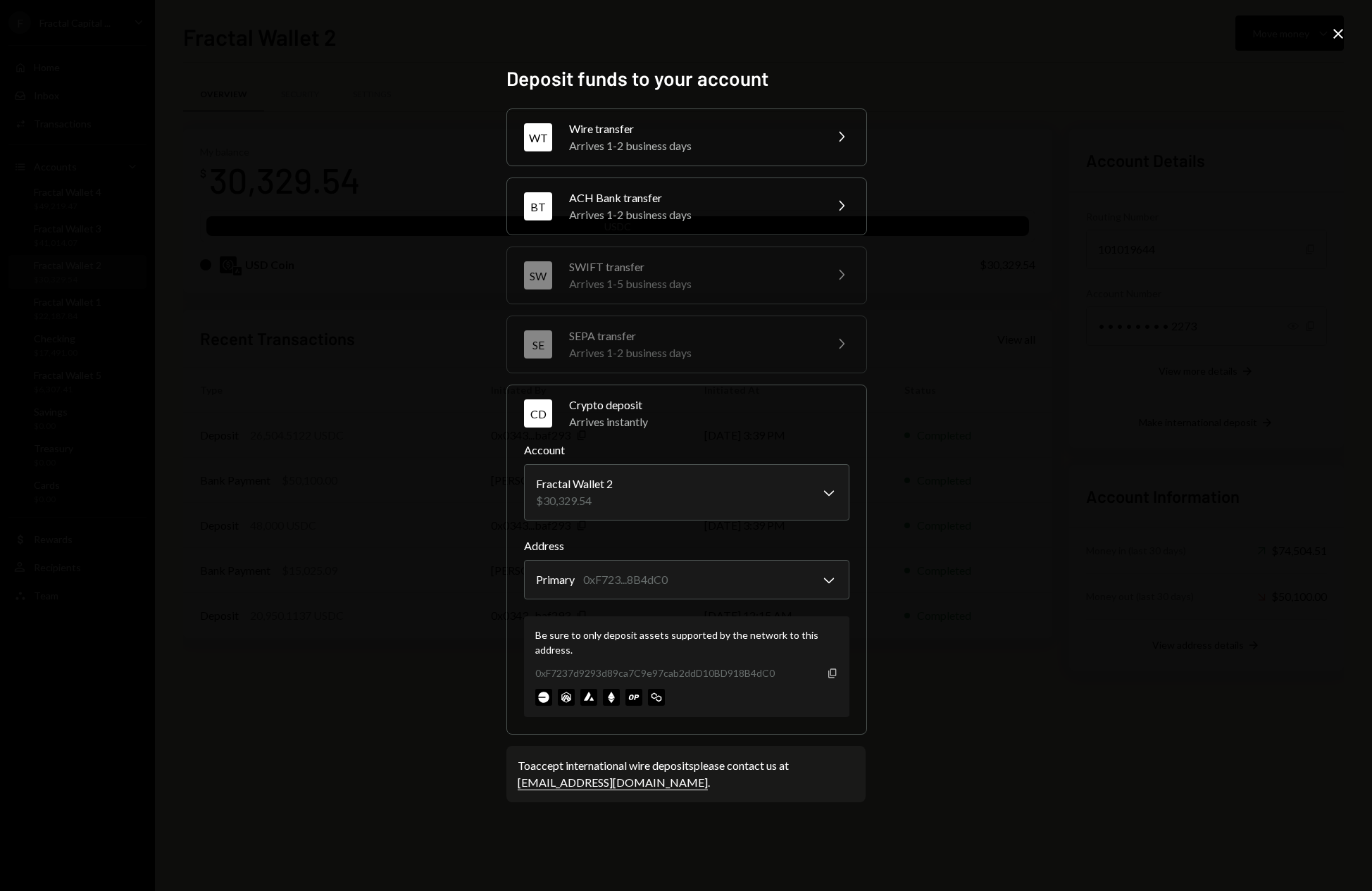 The height and width of the screenshot is (891, 1372). I want to click on div: Wire transfer, so click(692, 129).